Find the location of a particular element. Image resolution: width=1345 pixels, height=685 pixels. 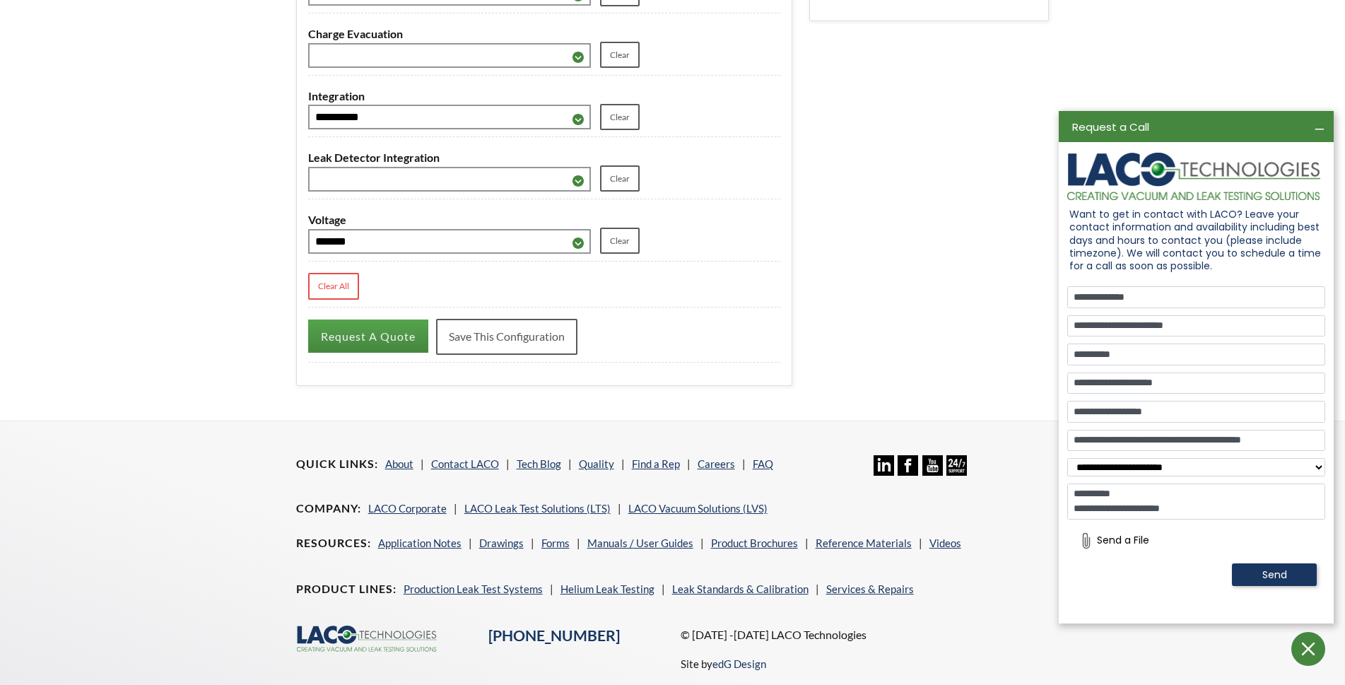

a: Careers is located at coordinates (716, 464).